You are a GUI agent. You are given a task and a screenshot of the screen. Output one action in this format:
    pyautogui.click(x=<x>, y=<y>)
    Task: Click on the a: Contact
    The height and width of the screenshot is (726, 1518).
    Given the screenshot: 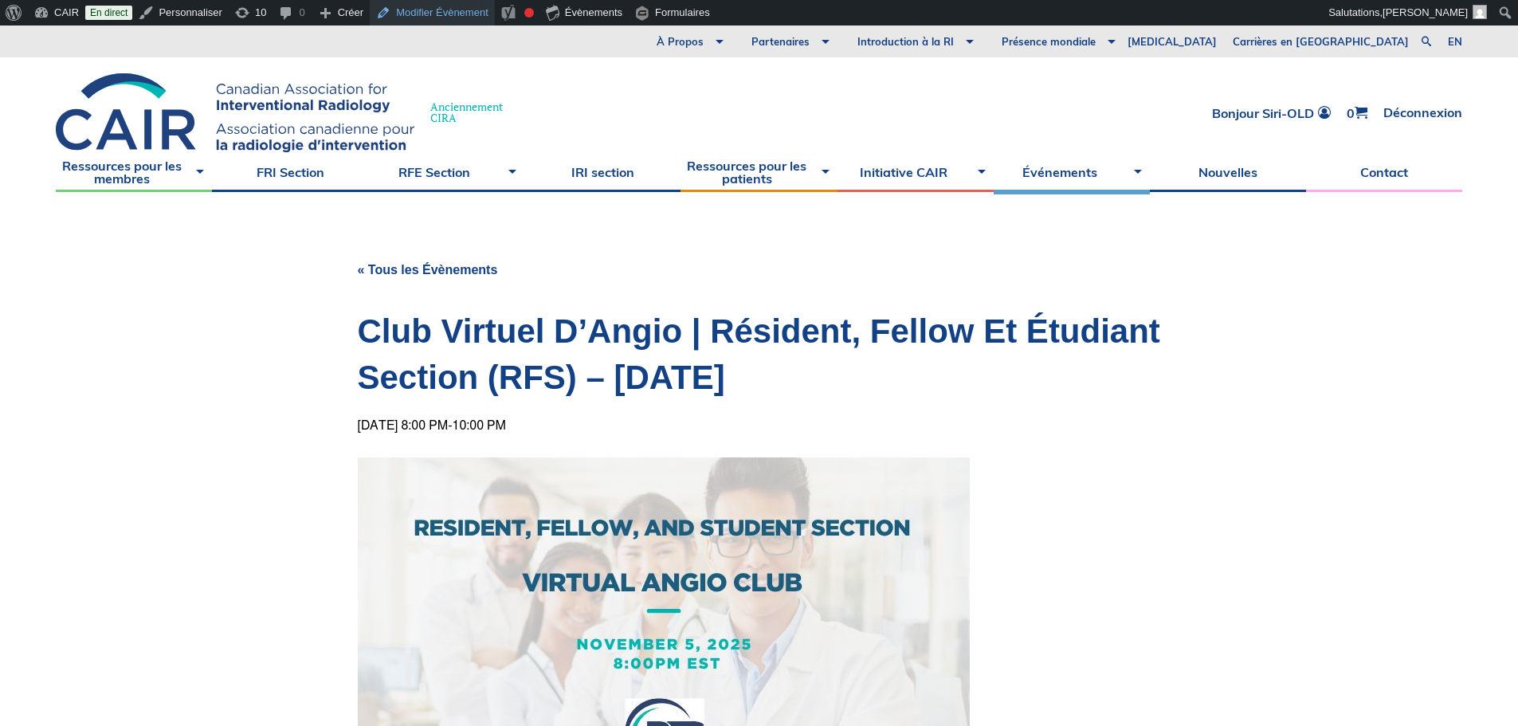 What is the action you would take?
    pyautogui.click(x=1384, y=172)
    